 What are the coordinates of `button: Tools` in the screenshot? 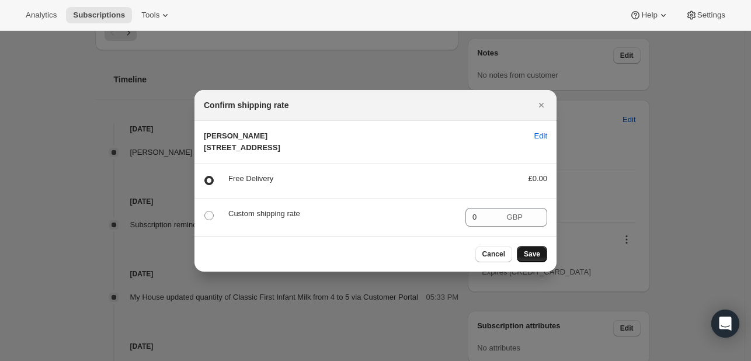 It's located at (156, 15).